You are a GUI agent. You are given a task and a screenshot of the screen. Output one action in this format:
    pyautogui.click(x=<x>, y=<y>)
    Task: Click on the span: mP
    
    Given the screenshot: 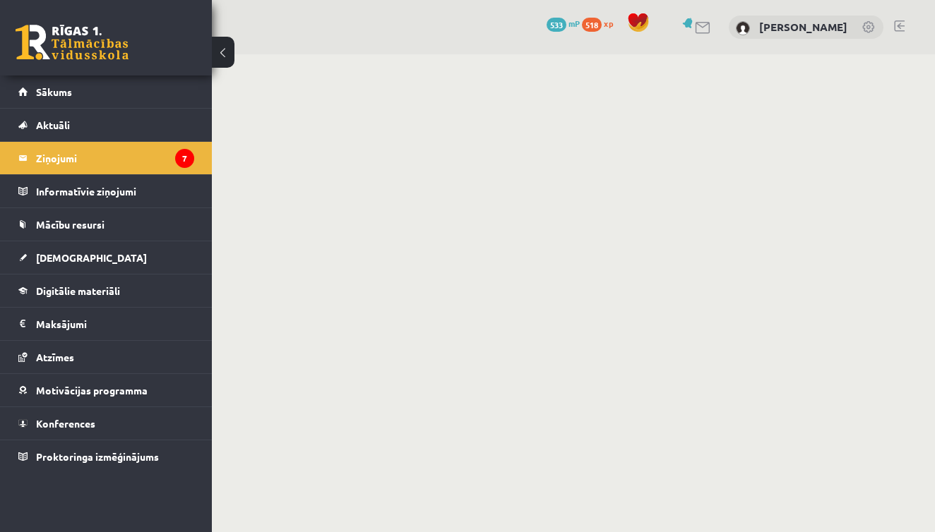 What is the action you would take?
    pyautogui.click(x=574, y=23)
    